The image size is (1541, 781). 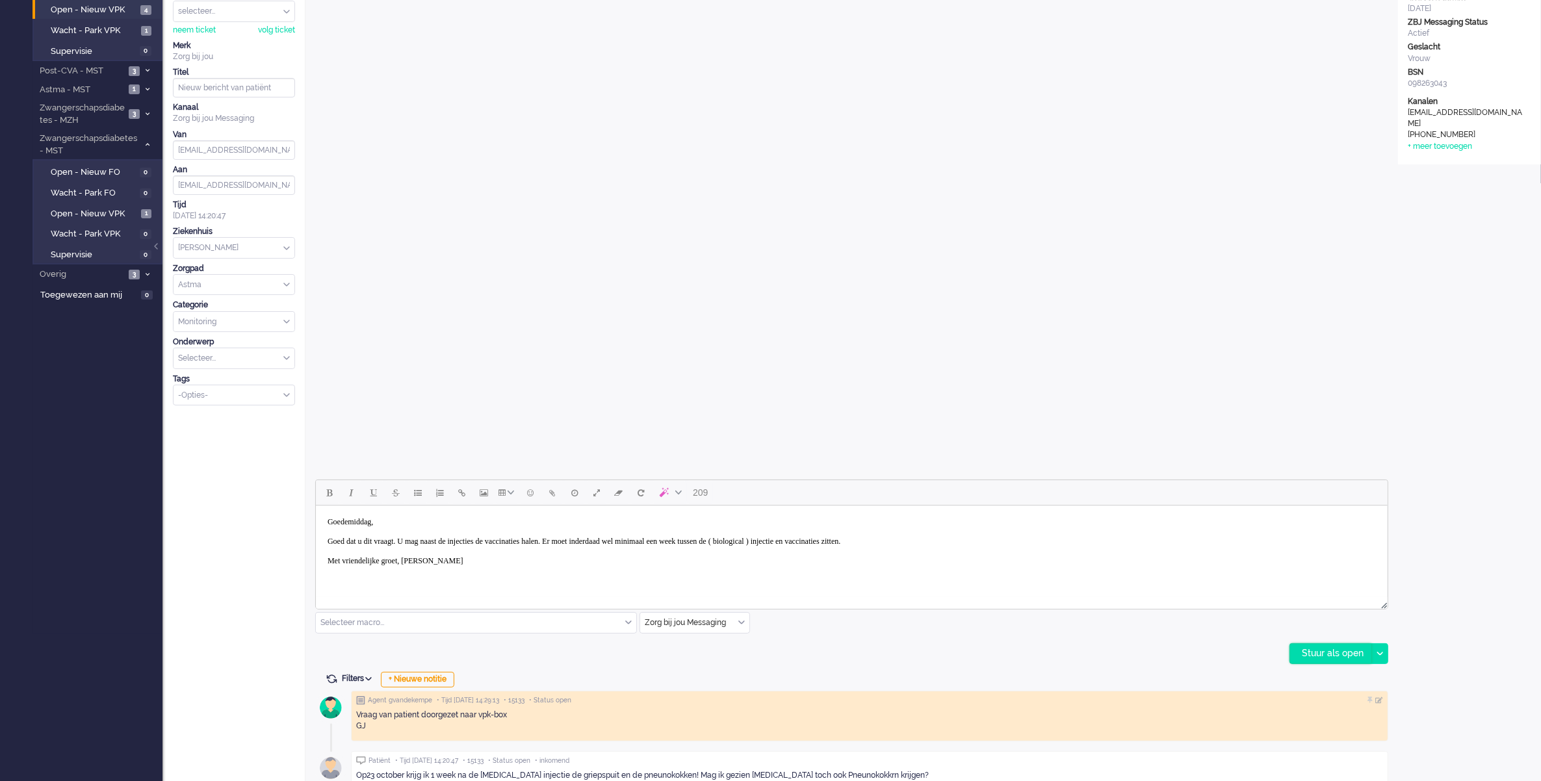 I want to click on div: Titel, so click(x=234, y=72).